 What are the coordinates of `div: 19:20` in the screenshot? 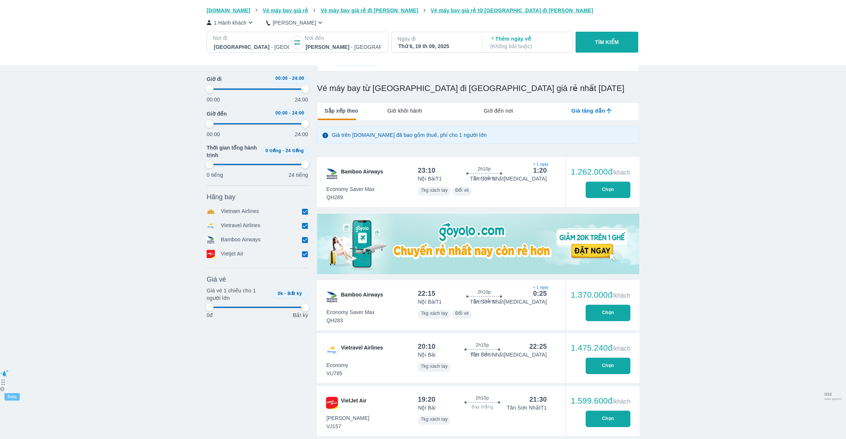 It's located at (426, 399).